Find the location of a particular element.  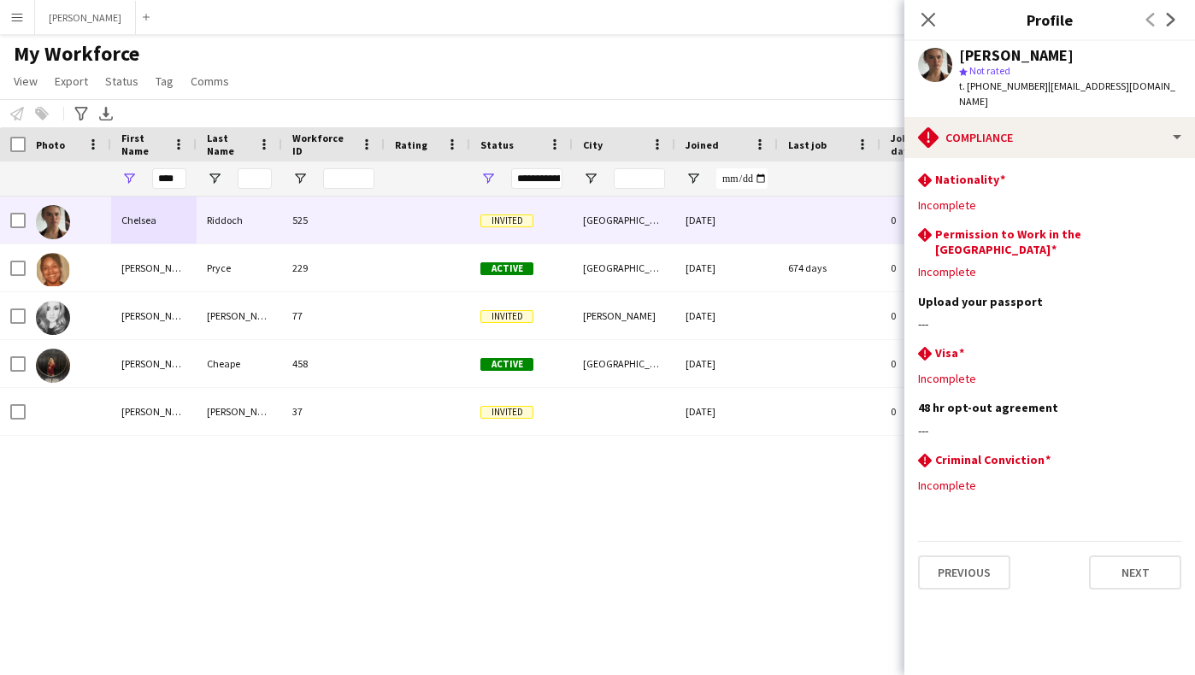

a: Comms is located at coordinates (209, 81).